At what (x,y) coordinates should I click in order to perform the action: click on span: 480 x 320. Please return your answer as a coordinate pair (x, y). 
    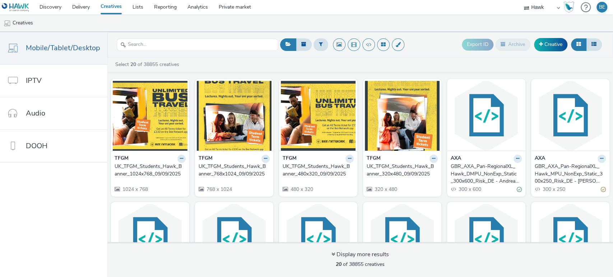
    Looking at the image, I should click on (301, 189).